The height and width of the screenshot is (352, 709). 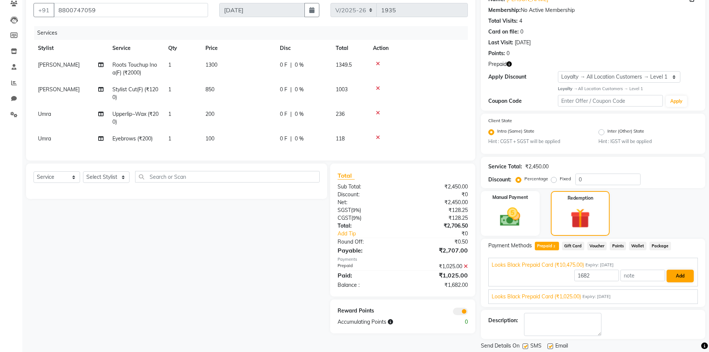 What do you see at coordinates (367, 311) in the screenshot?
I see `div: Reward Points` at bounding box center [367, 311].